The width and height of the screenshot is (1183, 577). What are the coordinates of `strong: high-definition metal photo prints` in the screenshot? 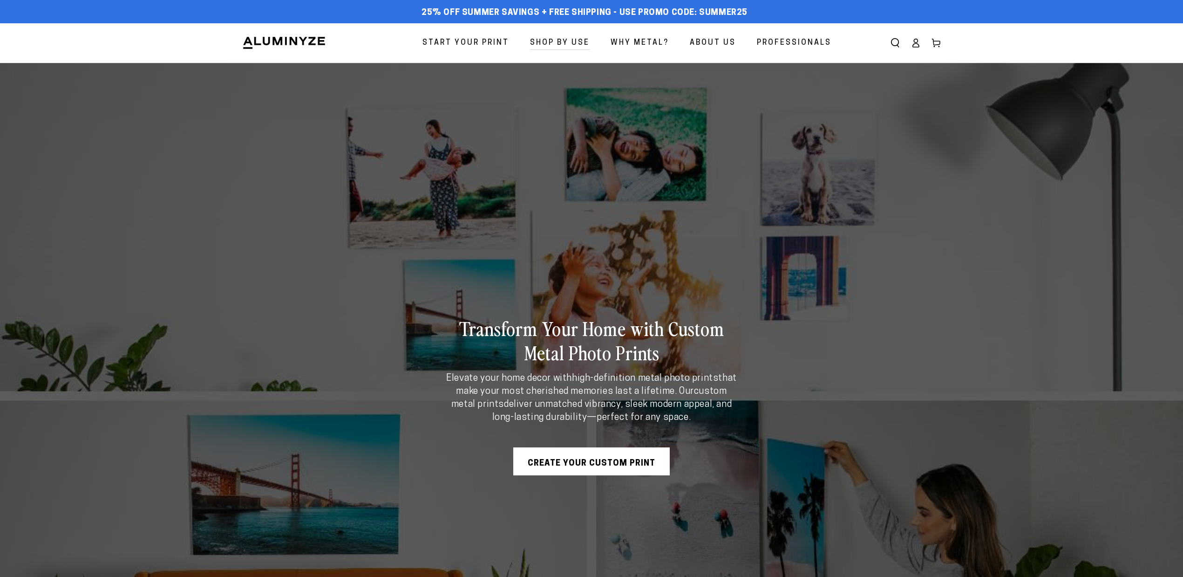 It's located at (645, 378).